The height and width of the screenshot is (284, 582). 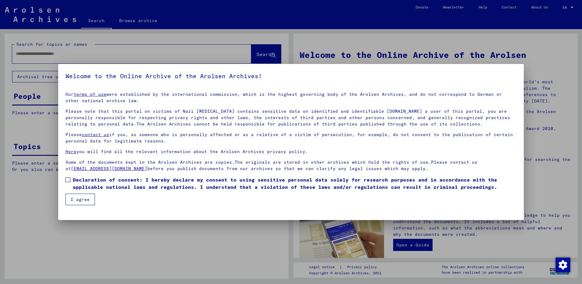 I want to click on a: contact us, so click(x=96, y=135).